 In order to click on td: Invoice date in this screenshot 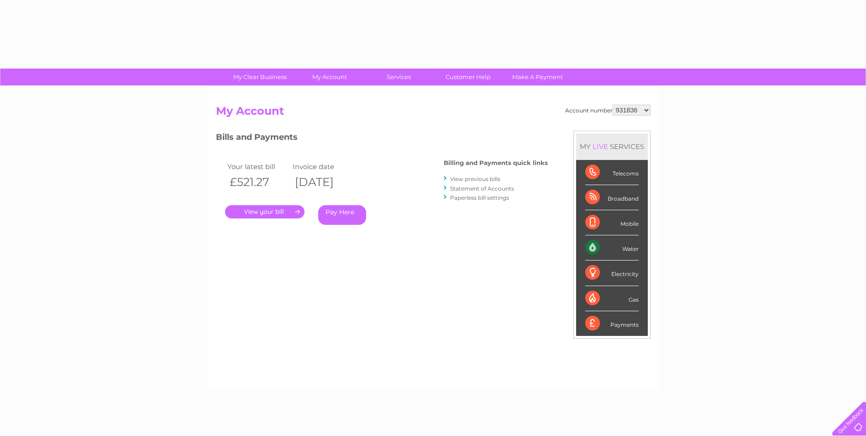, I will do `click(323, 166)`.